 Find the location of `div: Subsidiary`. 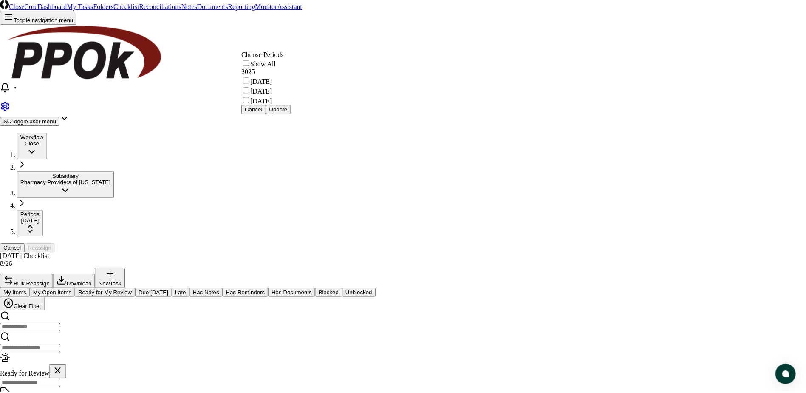

div: Subsidiary is located at coordinates (65, 176).